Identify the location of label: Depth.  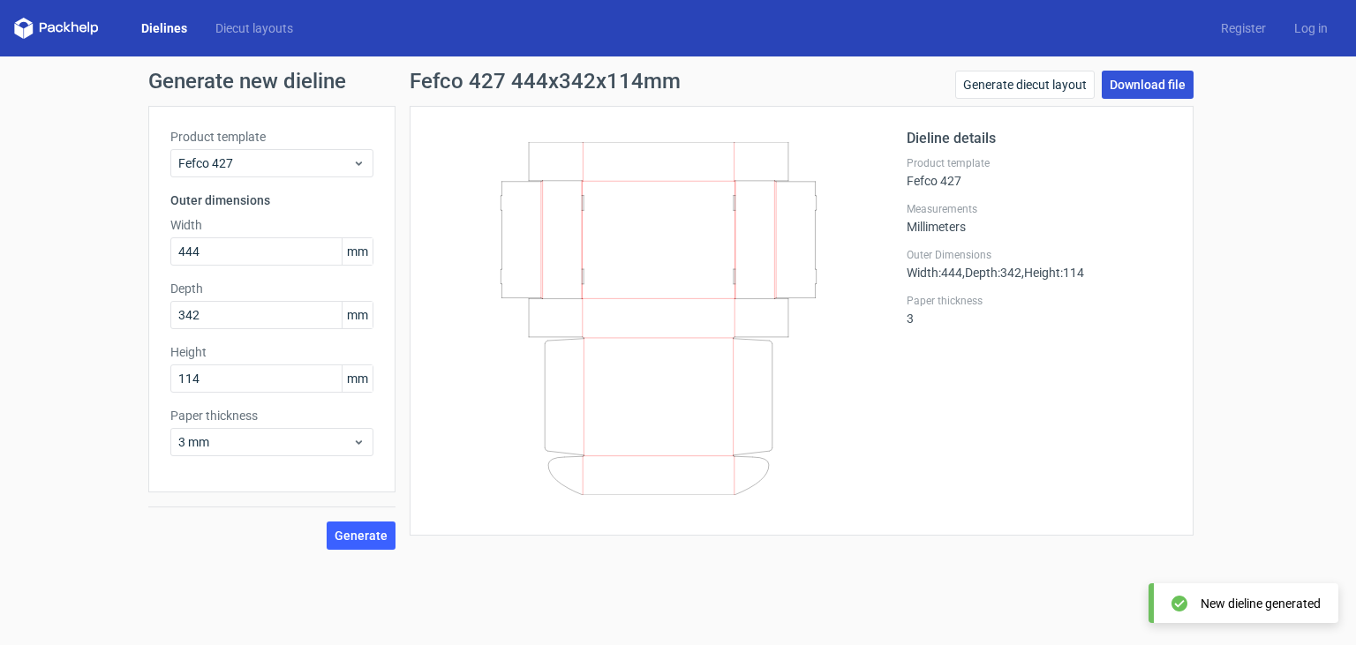
(272, 289).